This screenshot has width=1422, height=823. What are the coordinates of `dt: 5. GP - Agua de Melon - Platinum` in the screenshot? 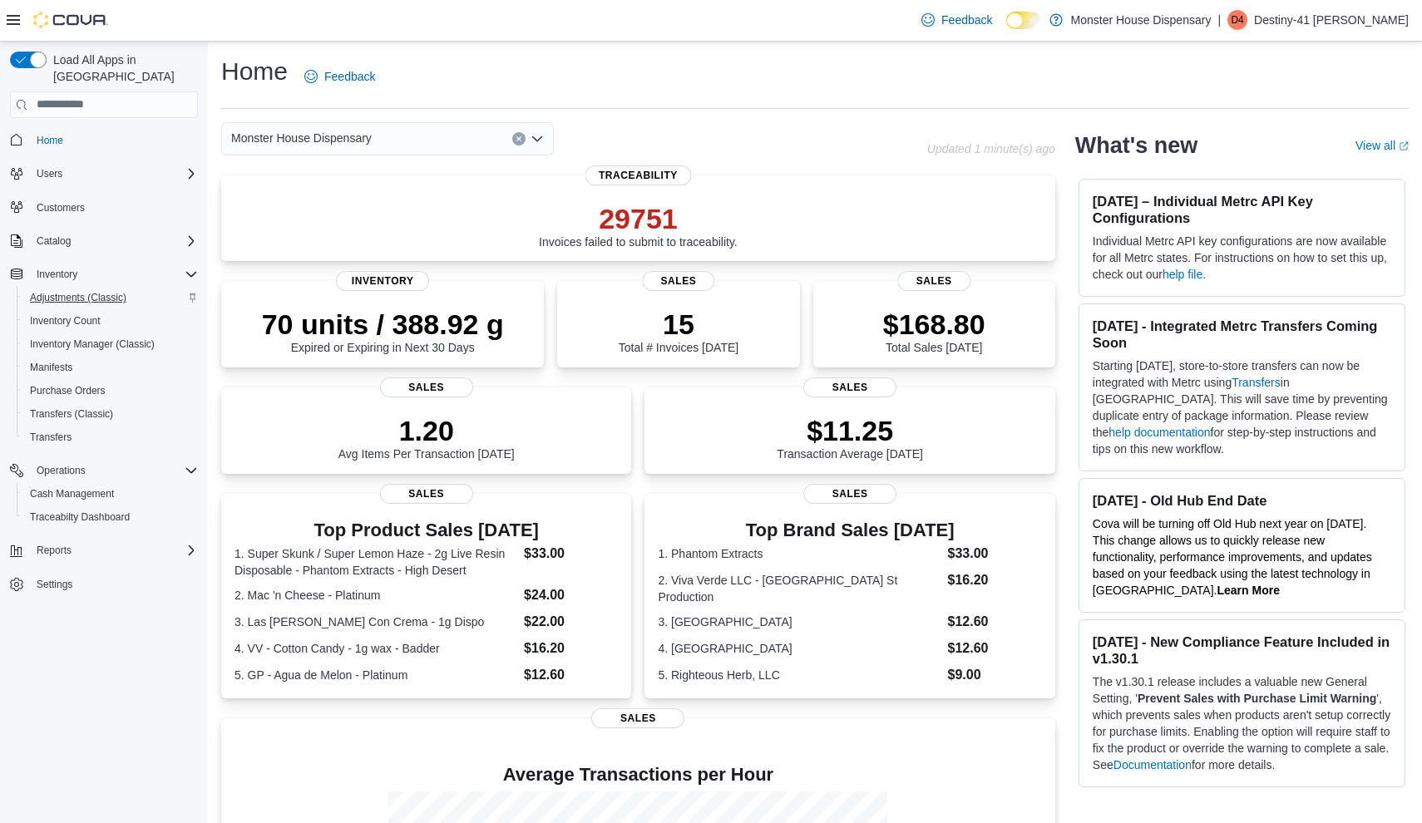 It's located at (376, 675).